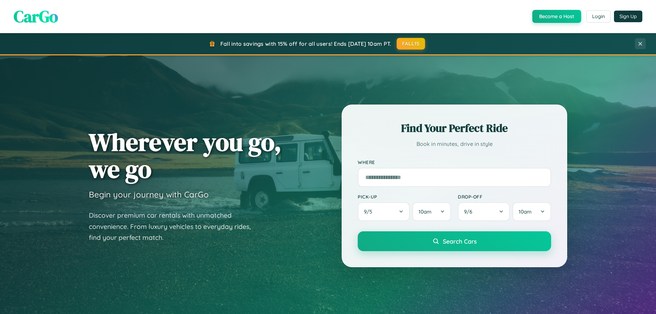 The height and width of the screenshot is (314, 656). Describe the element at coordinates (384, 211) in the screenshot. I see `button: 9/5` at that location.